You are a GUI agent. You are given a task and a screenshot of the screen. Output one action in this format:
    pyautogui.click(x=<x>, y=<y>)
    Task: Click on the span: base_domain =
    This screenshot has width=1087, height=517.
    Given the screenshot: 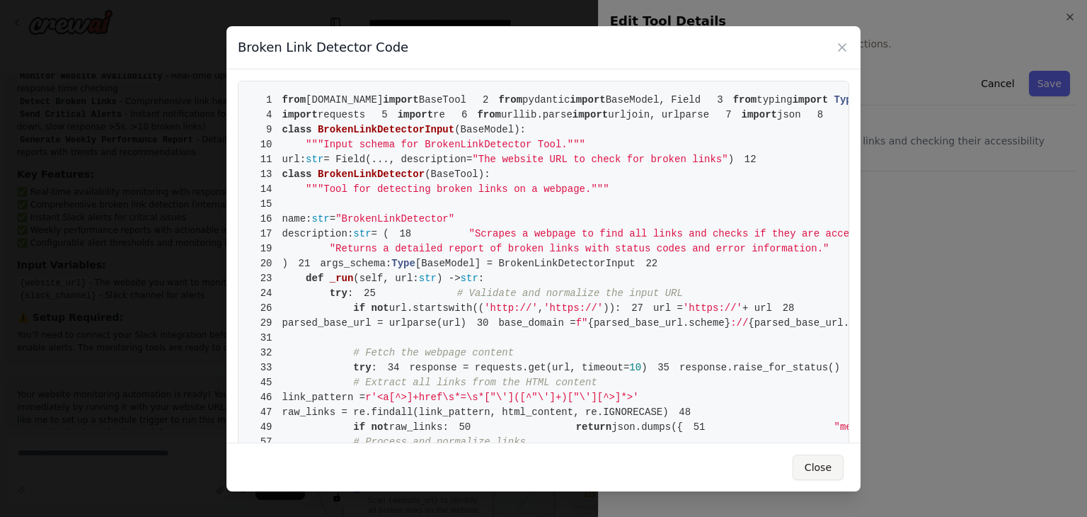 What is the action you would take?
    pyautogui.click(x=537, y=323)
    